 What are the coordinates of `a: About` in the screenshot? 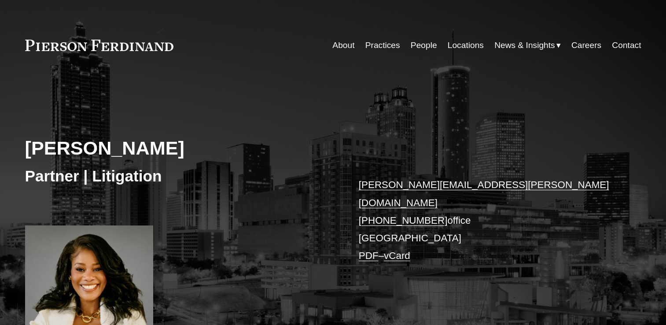 It's located at (343, 45).